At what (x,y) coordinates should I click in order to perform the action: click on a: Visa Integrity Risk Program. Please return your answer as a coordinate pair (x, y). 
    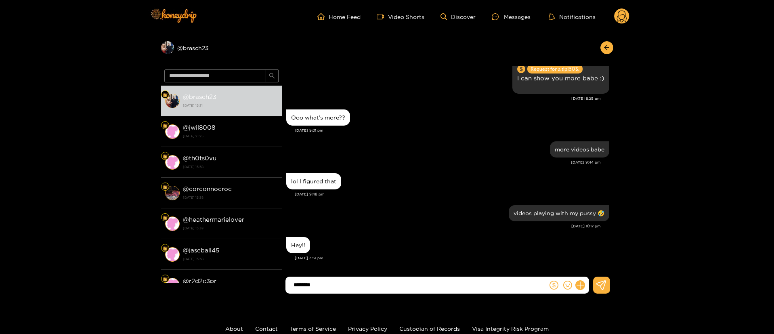
    Looking at the image, I should click on (510, 328).